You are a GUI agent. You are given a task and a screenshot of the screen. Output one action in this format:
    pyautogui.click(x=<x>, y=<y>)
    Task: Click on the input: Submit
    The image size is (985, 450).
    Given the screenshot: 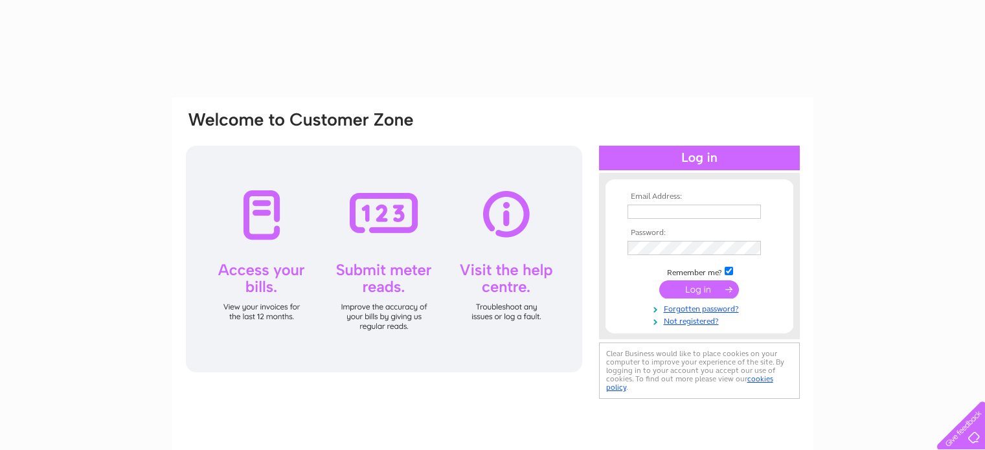 What is the action you would take?
    pyautogui.click(x=699, y=289)
    